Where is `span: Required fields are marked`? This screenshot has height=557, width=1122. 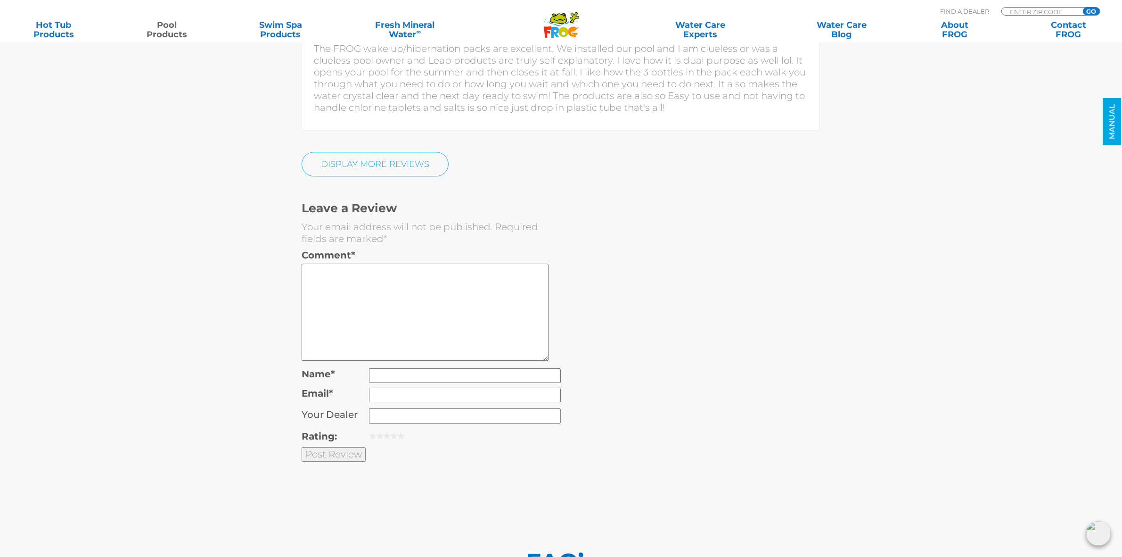 span: Required fields are marked is located at coordinates (420, 232).